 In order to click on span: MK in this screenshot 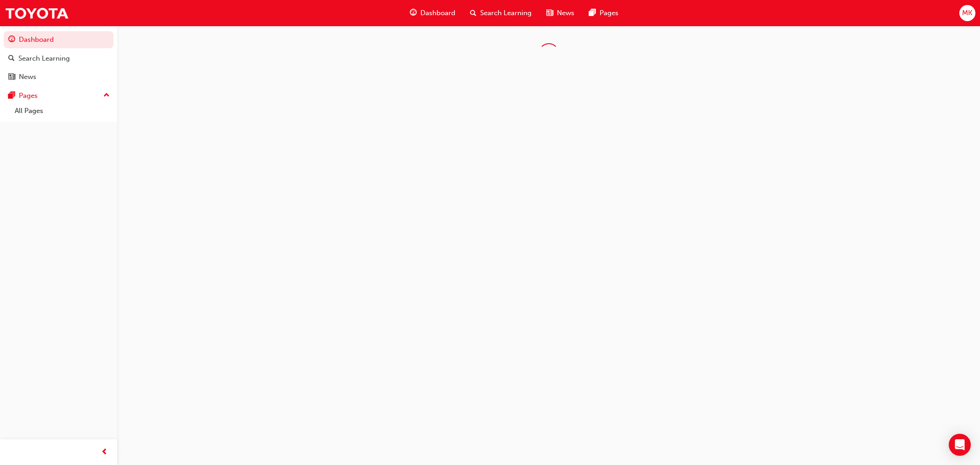, I will do `click(967, 13)`.